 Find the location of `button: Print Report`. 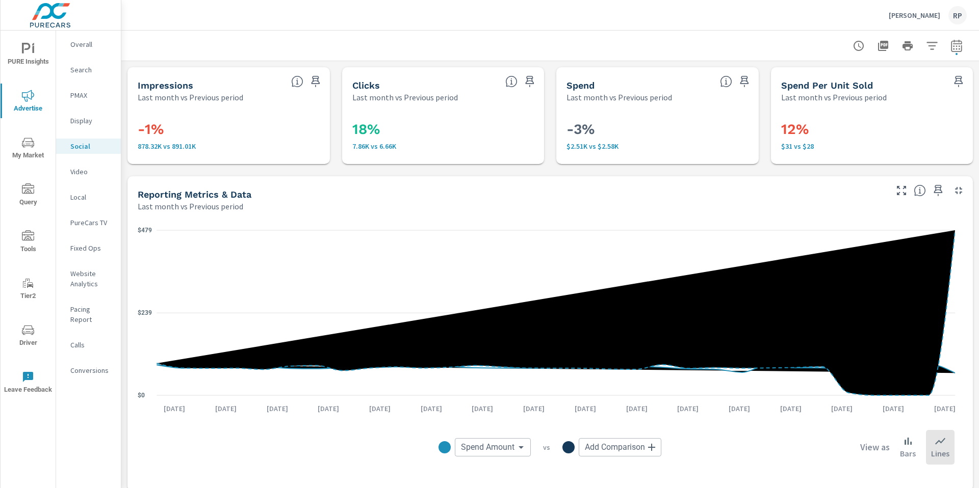

button: Print Report is located at coordinates (907, 46).